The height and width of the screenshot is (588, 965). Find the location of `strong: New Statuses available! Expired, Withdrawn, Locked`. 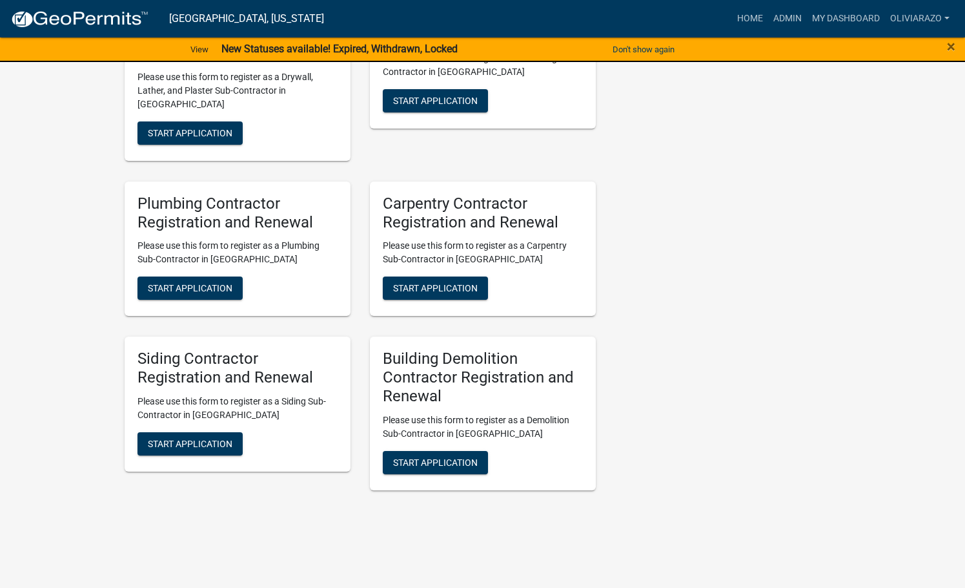

strong: New Statuses available! Expired, Withdrawn, Locked is located at coordinates (340, 48).